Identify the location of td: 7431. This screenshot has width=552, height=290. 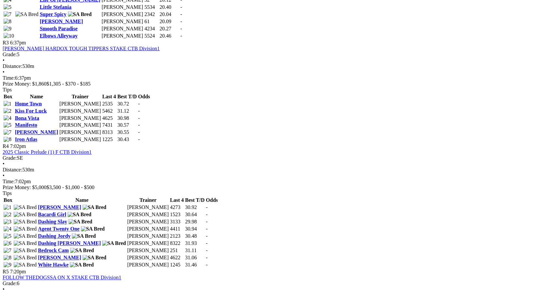
(109, 125).